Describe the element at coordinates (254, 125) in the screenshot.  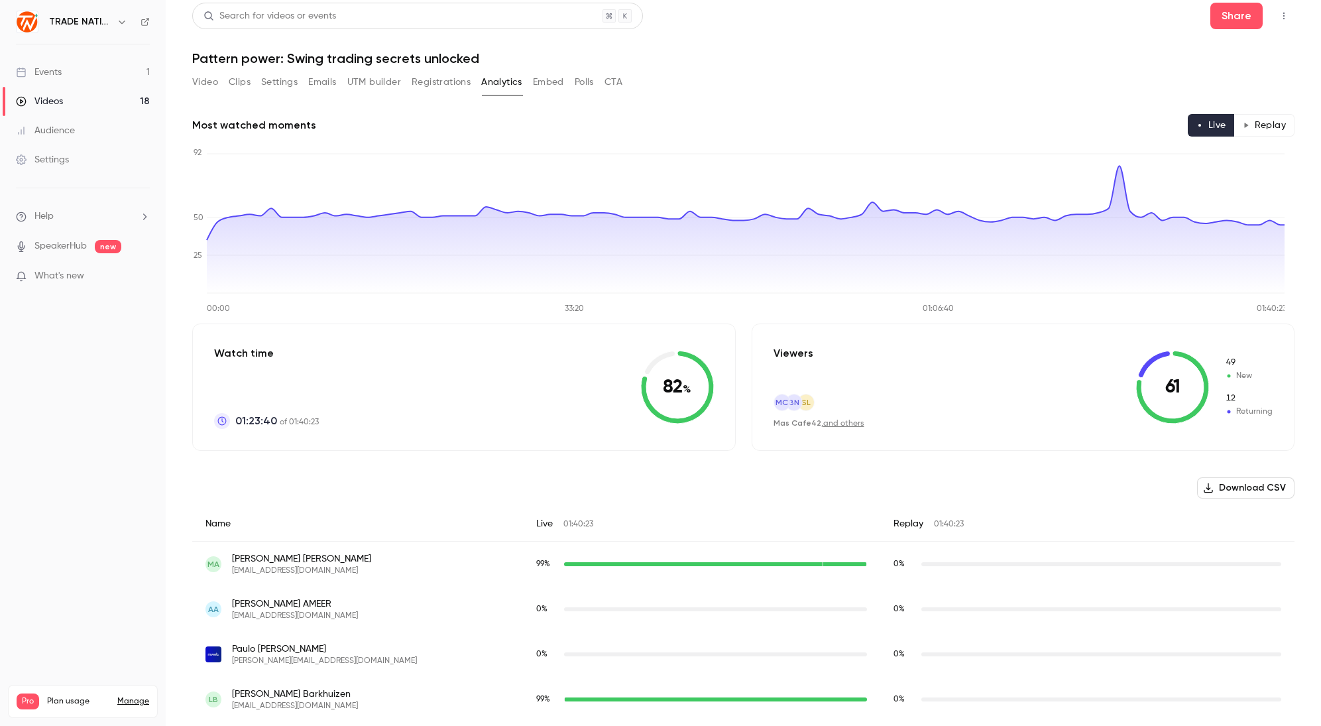
I see `h2: Most watched moments` at that location.